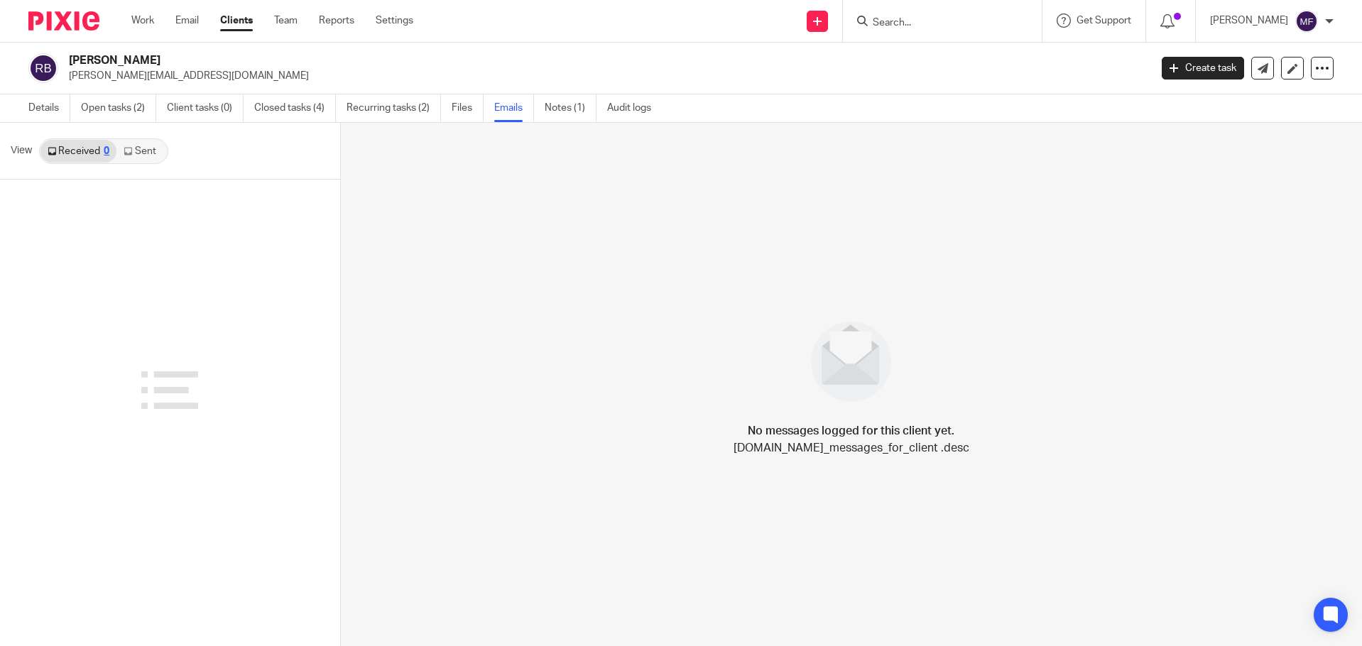 The width and height of the screenshot is (1362, 646). Describe the element at coordinates (514, 108) in the screenshot. I see `a: Emails` at that location.